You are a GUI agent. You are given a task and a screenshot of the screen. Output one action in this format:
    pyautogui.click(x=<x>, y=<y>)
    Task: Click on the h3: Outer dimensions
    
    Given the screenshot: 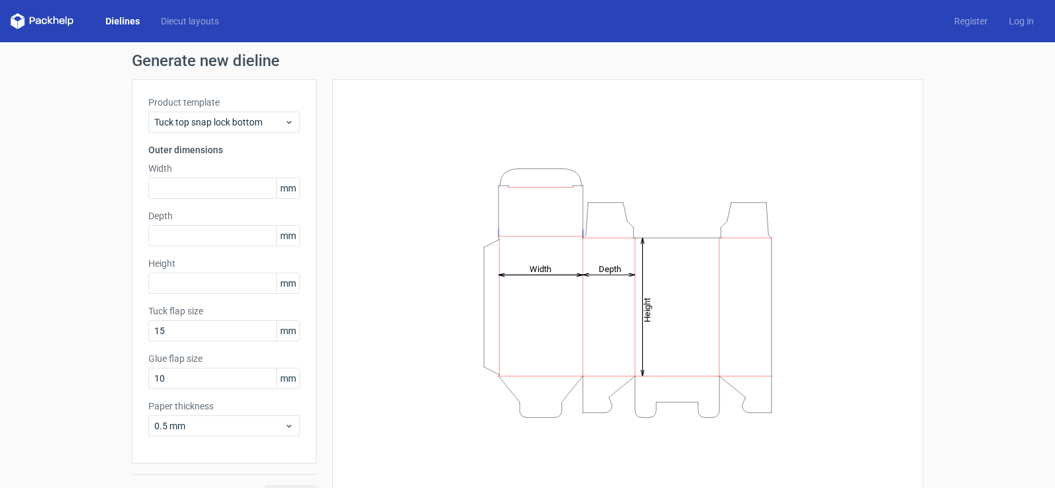 What is the action you would take?
    pyautogui.click(x=224, y=150)
    